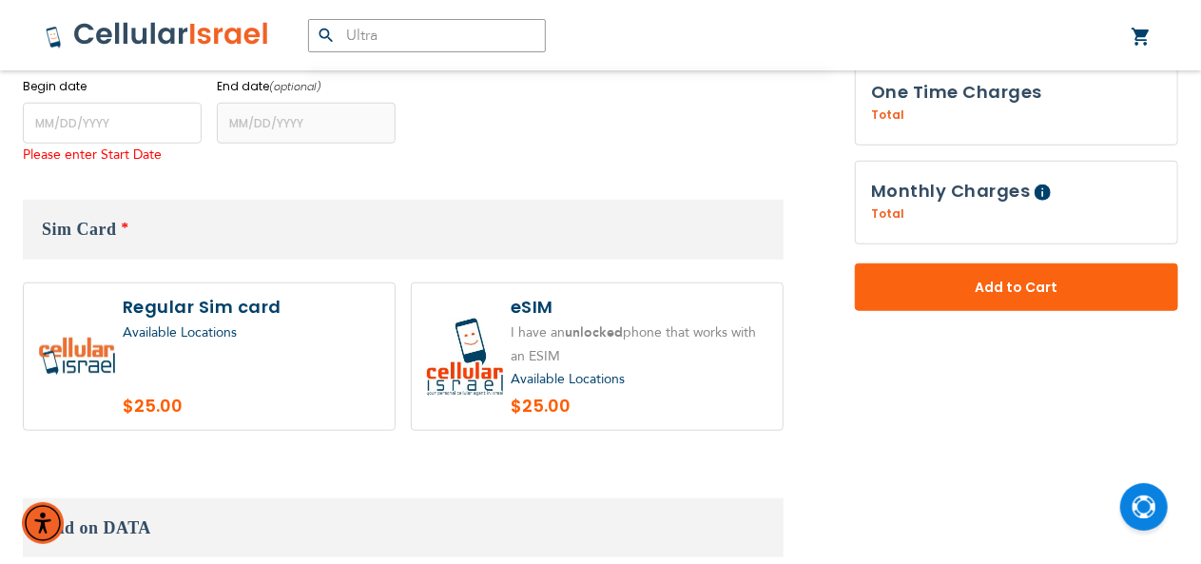 This screenshot has width=1201, height=564. I want to click on h3: One Time Charges, so click(1016, 92).